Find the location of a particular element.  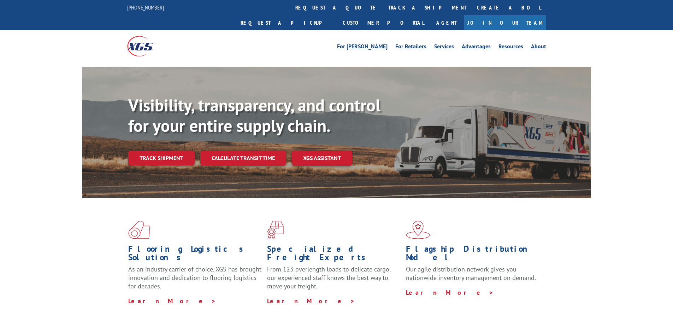

a: For Retailers is located at coordinates (411, 48).